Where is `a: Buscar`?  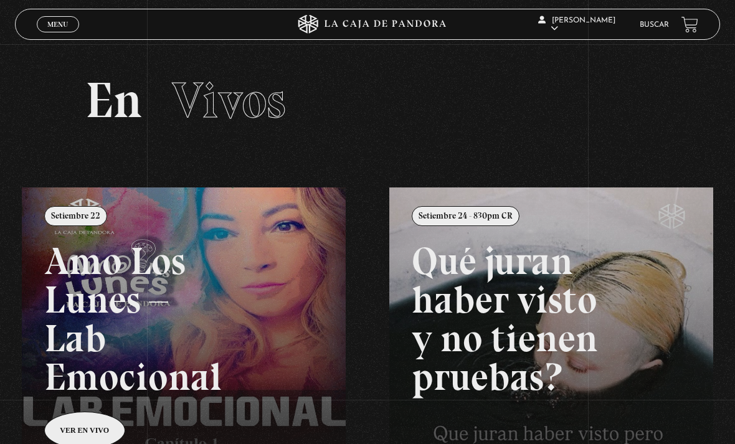 a: Buscar is located at coordinates (654, 25).